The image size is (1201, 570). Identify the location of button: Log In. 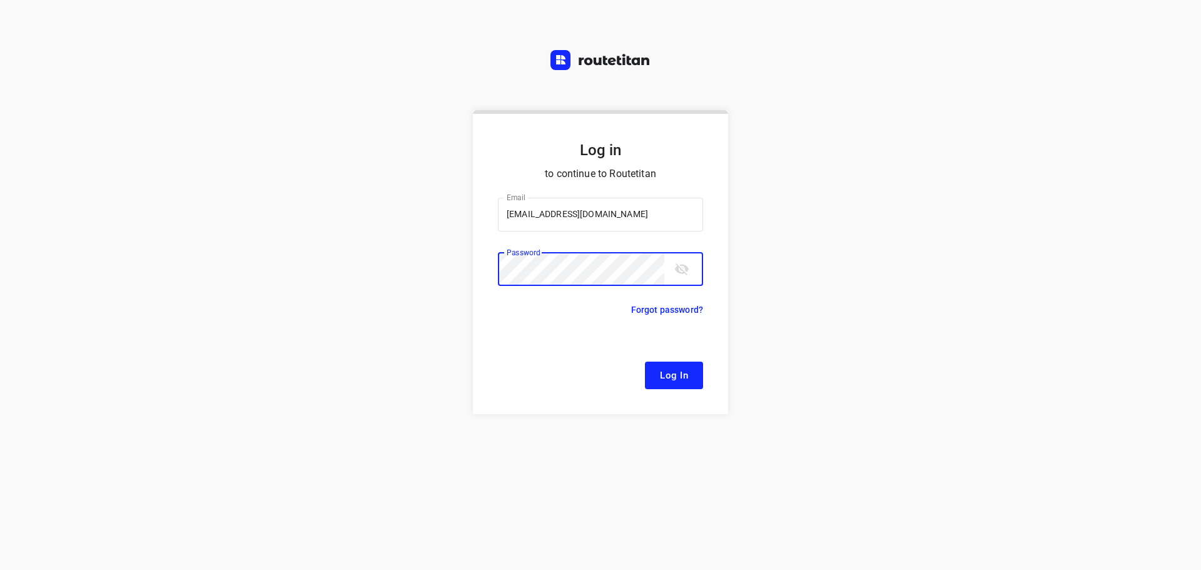
(674, 375).